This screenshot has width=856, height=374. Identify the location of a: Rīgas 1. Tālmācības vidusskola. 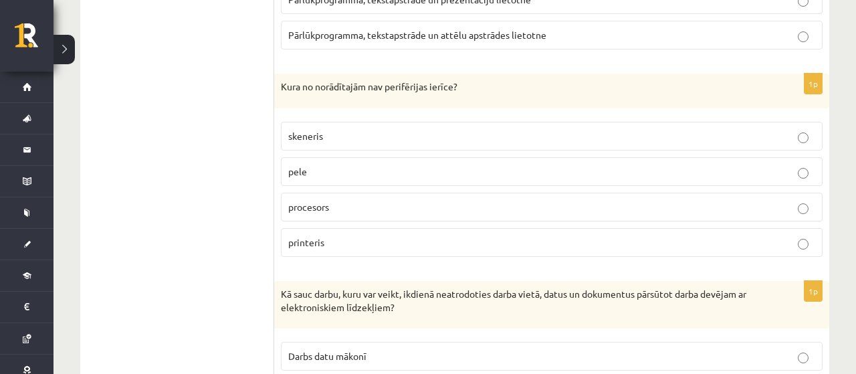
(34, 40).